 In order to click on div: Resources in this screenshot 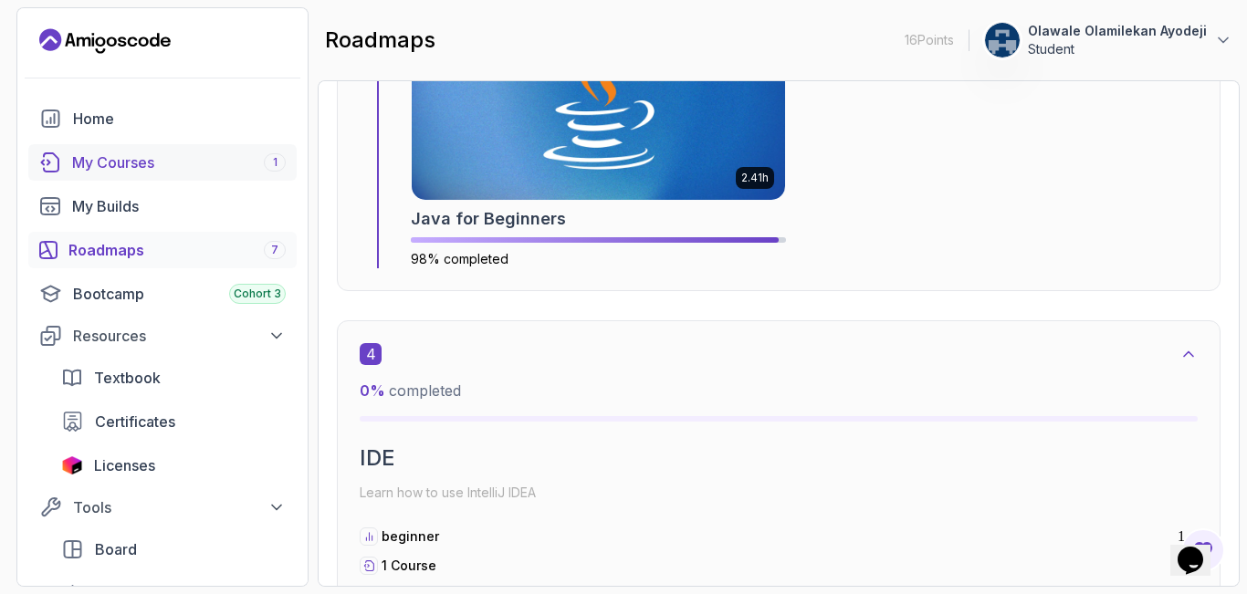, I will do `click(179, 336)`.